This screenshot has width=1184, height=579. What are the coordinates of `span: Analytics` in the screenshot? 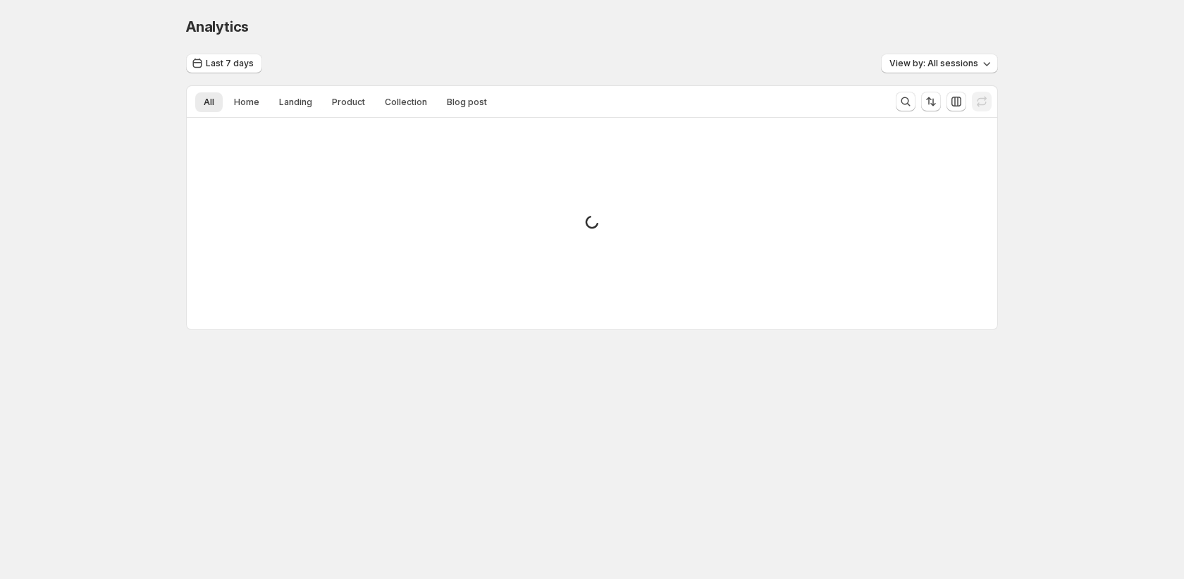 It's located at (217, 27).